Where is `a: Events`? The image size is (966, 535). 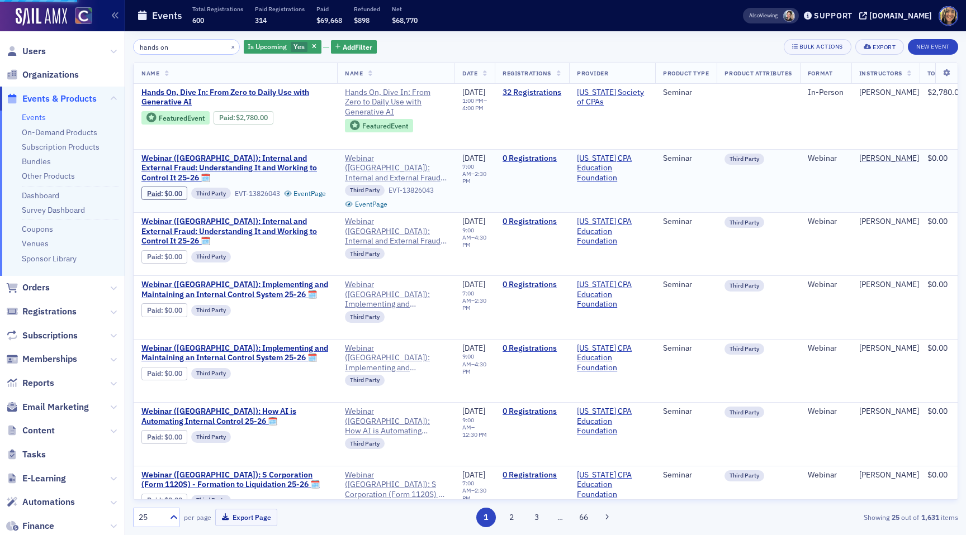
a: Events is located at coordinates (34, 117).